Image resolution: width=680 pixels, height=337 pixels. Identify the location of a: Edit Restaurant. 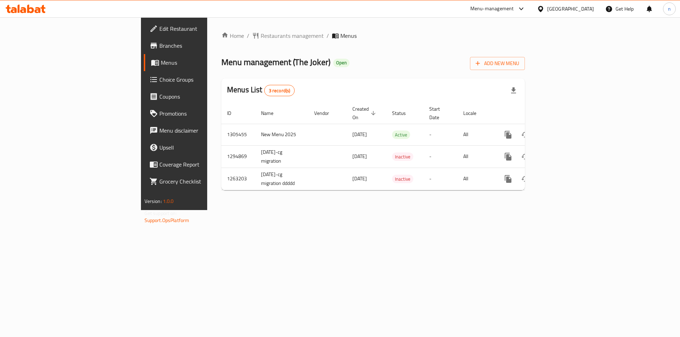
(199, 29).